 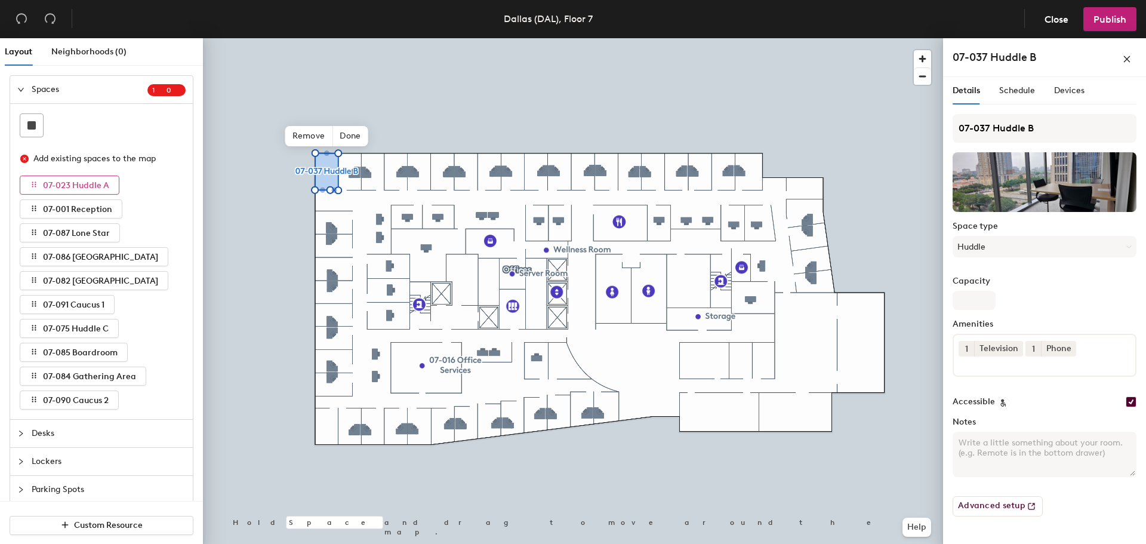 What do you see at coordinates (19, 51) in the screenshot?
I see `span: Layout` at bounding box center [19, 51].